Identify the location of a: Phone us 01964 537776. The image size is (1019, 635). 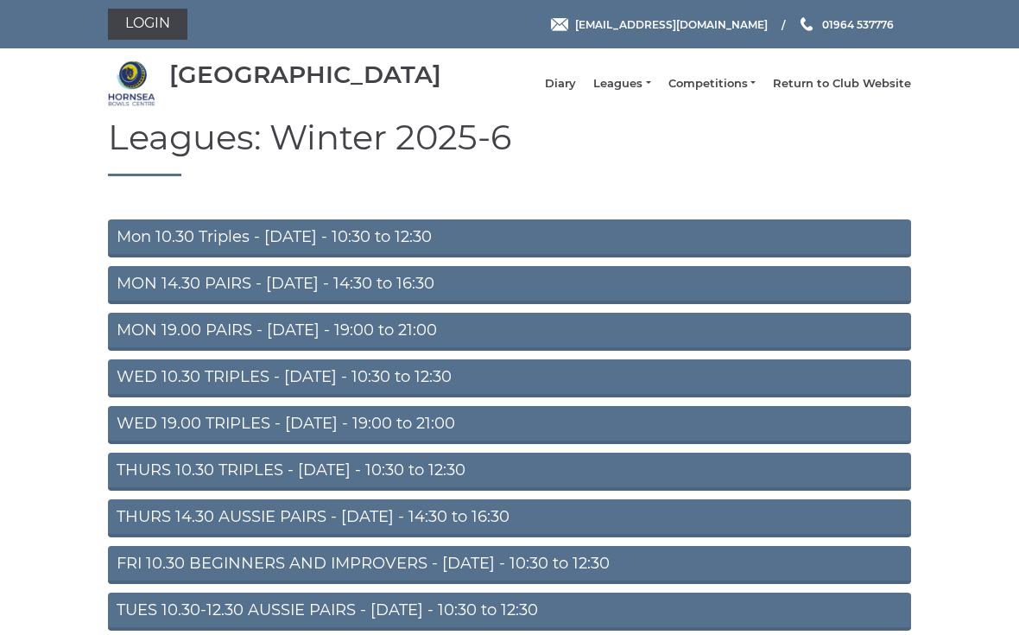
(845, 24).